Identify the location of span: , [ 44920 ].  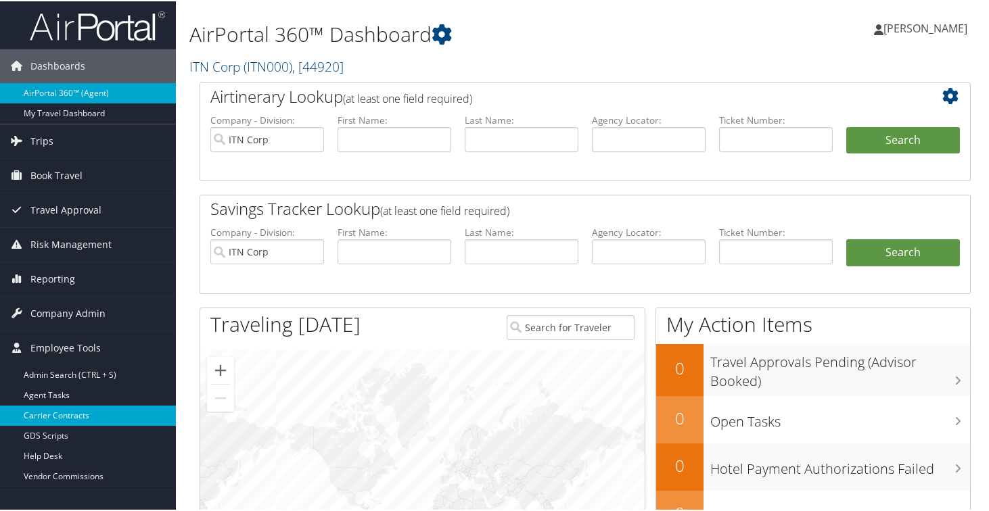
(318, 65).